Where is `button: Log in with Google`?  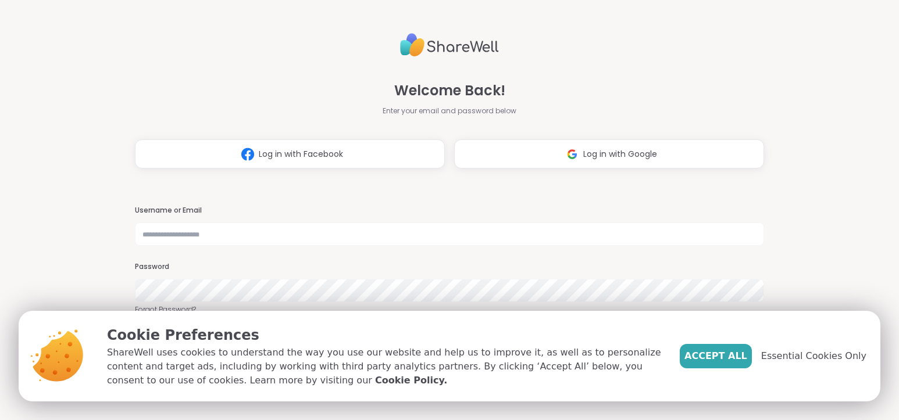 button: Log in with Google is located at coordinates (609, 154).